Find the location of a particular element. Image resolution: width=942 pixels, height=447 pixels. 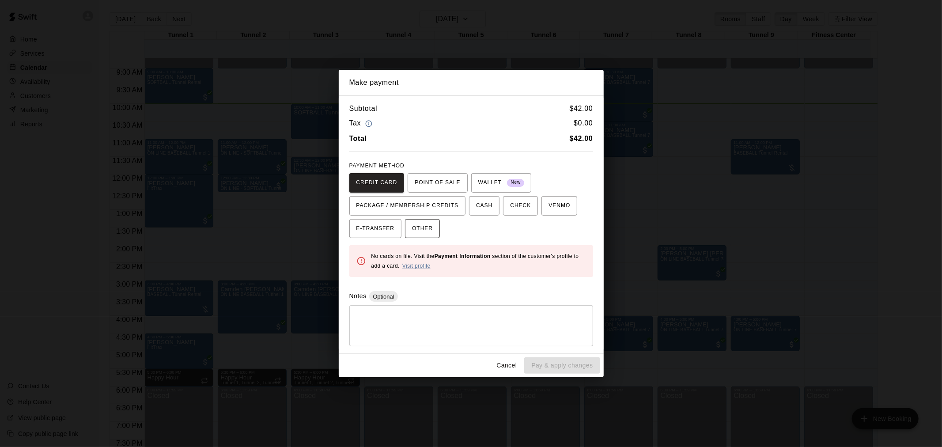

a: Visit profile is located at coordinates (416, 266).